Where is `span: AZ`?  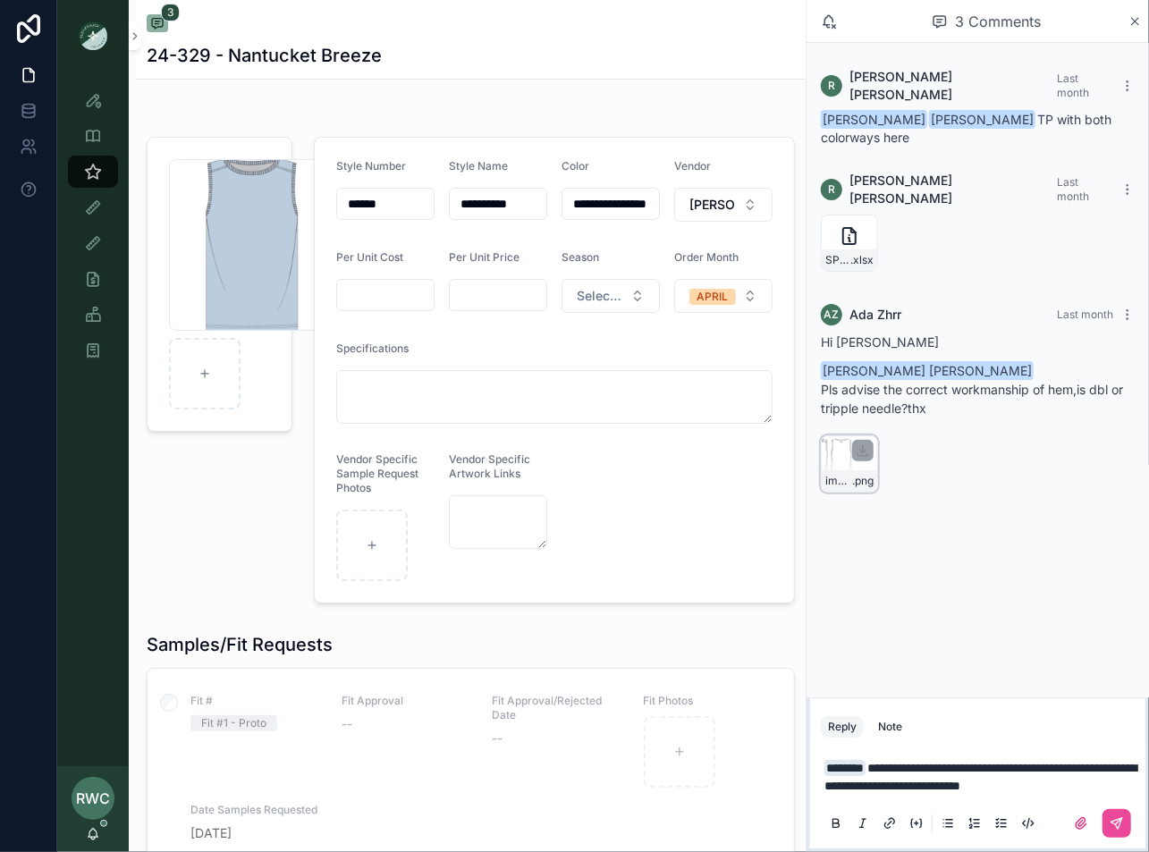
span: AZ is located at coordinates (832, 315).